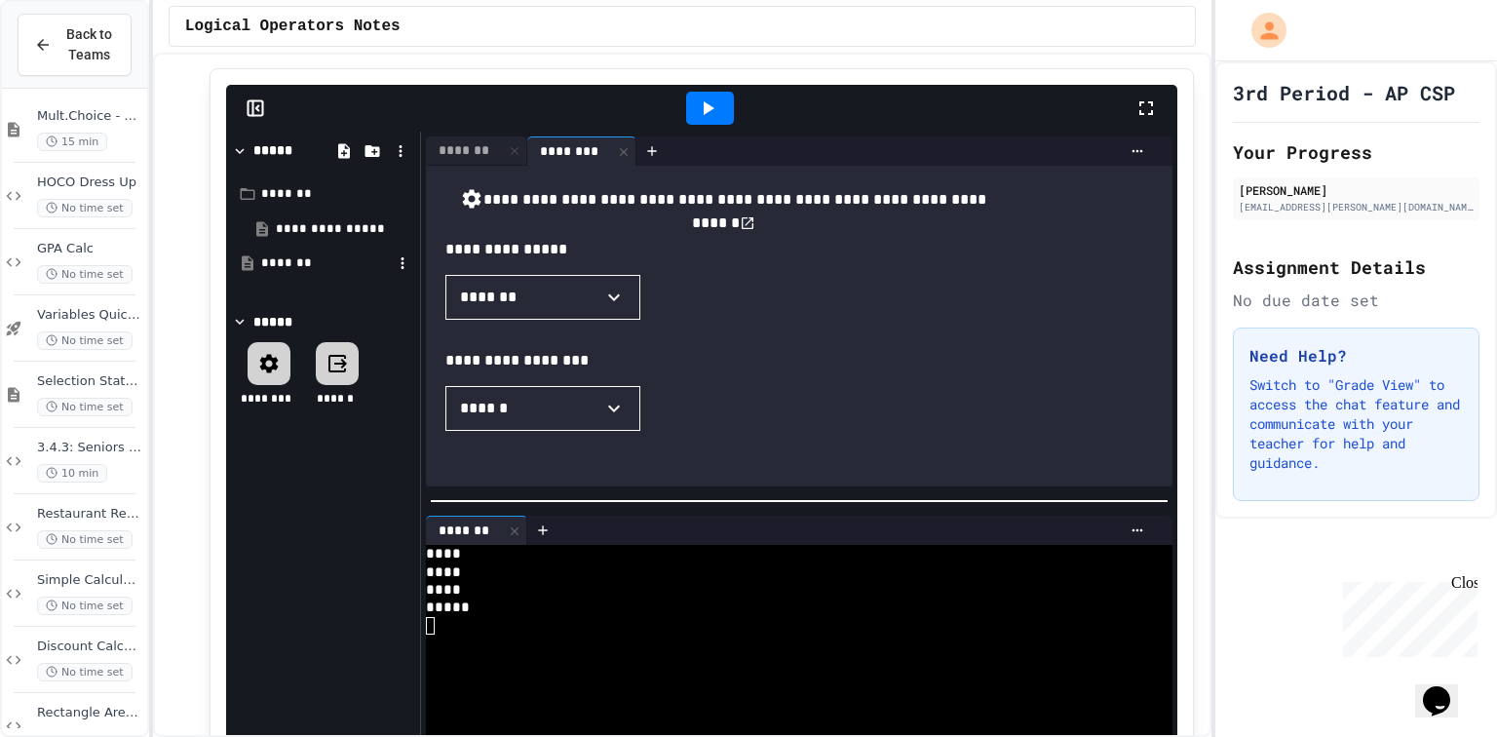 This screenshot has height=737, width=1497. What do you see at coordinates (1356, 424) in the screenshot?
I see `p: Switch to "Grade View" to access the chat feature and communicate with your teacher for help and ...` at bounding box center [1356, 424].